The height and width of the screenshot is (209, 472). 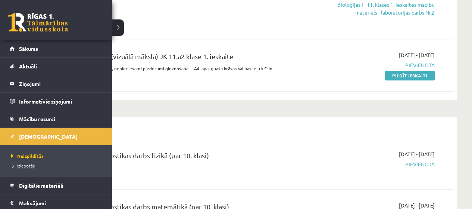 What do you see at coordinates (57, 156) in the screenshot?
I see `a: Neizpildītās` at bounding box center [57, 156].